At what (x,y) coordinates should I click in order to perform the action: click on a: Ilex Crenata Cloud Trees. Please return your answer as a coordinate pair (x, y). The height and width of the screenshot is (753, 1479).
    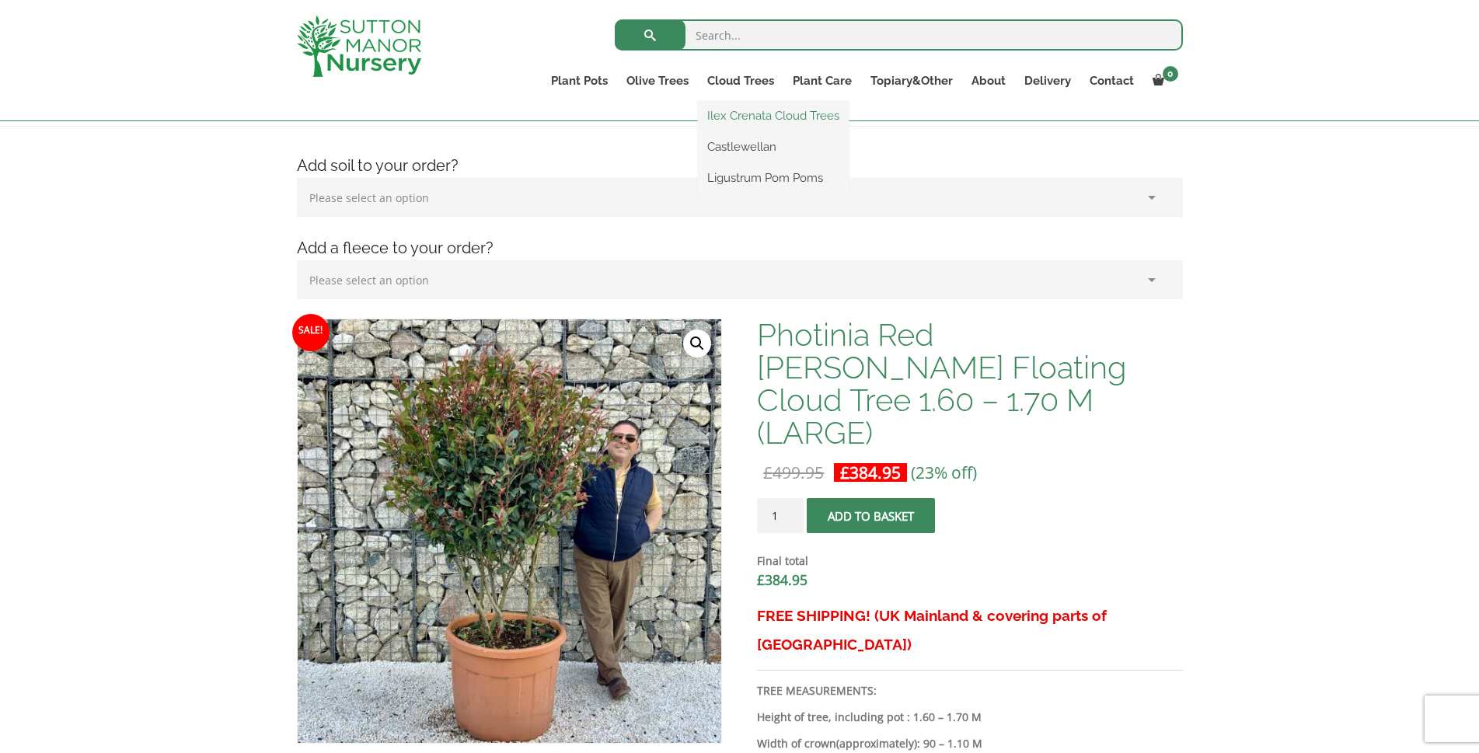
    Looking at the image, I should click on (773, 116).